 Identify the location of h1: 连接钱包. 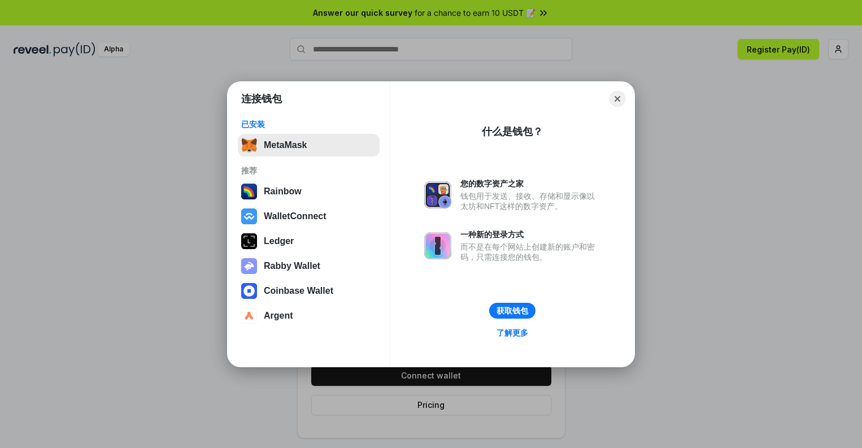
(262, 99).